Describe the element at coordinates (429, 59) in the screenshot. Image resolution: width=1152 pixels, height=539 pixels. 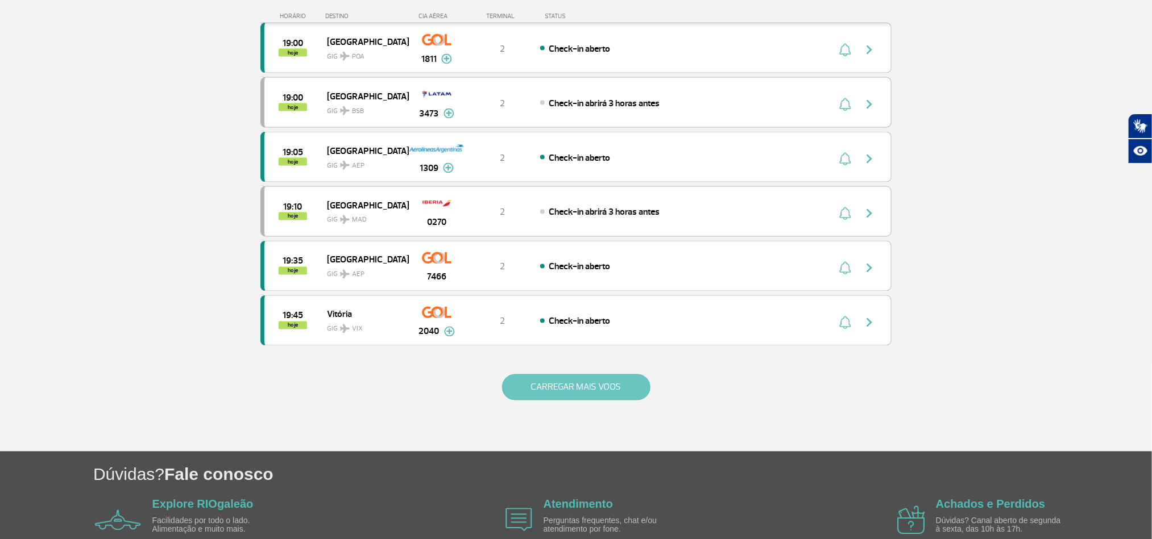
I see `span: 1811` at that location.